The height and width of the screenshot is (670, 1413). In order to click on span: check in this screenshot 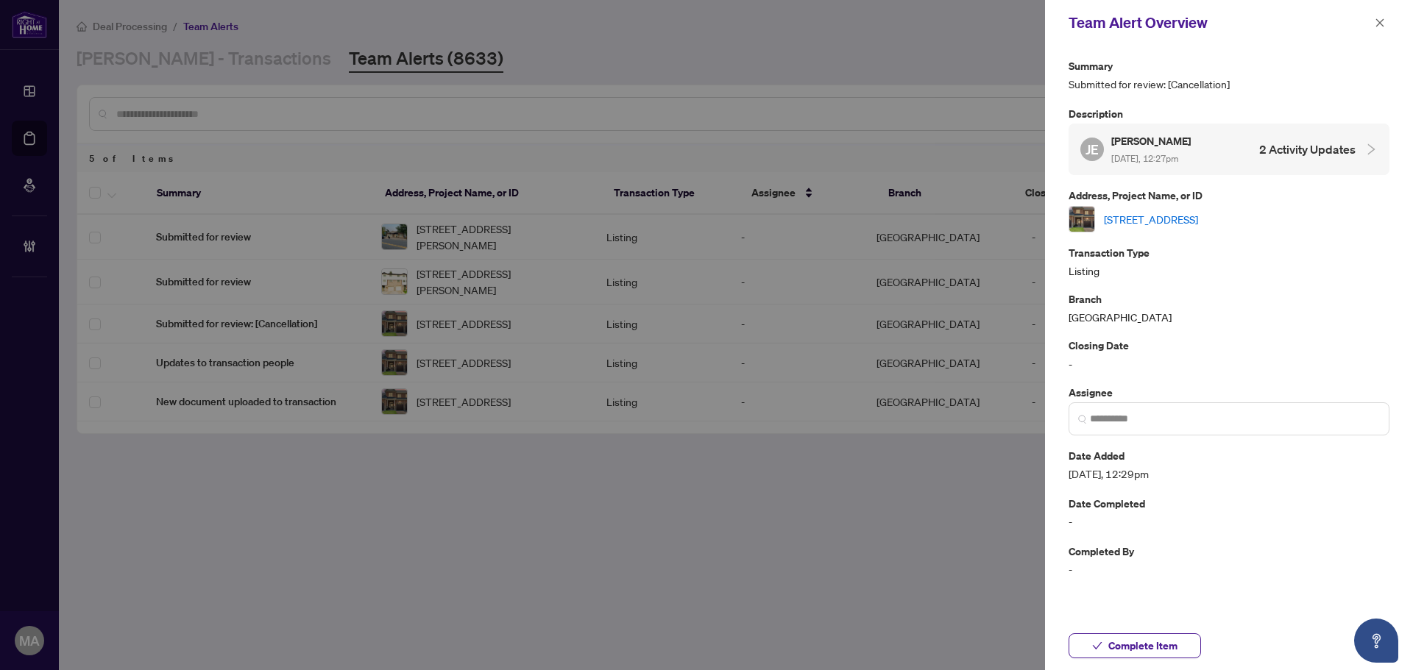, I will do `click(1097, 646)`.